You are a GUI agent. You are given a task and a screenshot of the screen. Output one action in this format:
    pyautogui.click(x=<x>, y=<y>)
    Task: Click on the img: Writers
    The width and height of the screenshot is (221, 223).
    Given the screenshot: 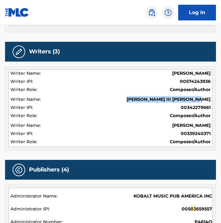 What is the action you would take?
    pyautogui.click(x=19, y=52)
    